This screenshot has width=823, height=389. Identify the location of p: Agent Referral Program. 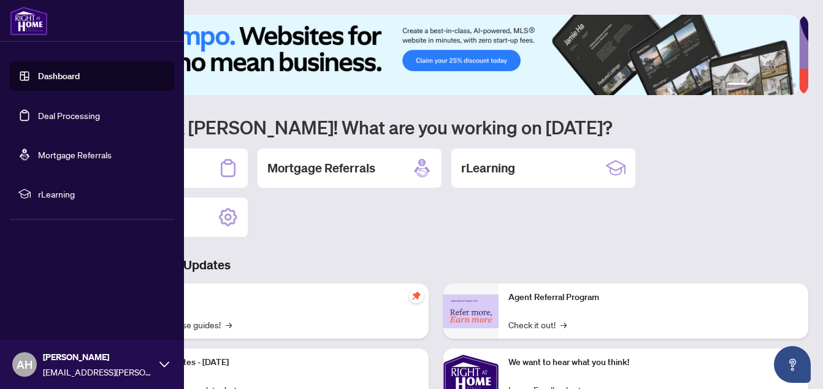
(653, 297).